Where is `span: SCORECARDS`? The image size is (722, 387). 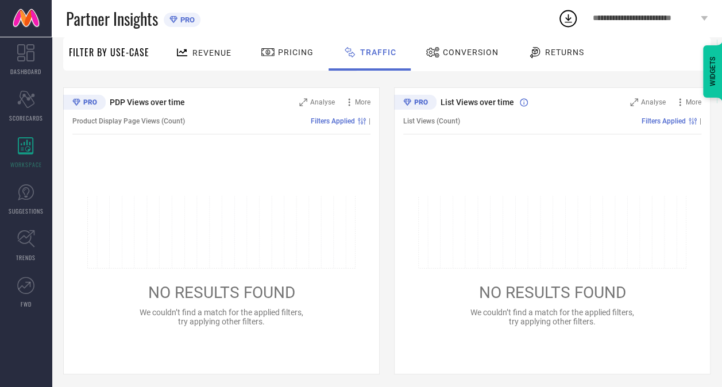
span: SCORECARDS is located at coordinates (26, 118).